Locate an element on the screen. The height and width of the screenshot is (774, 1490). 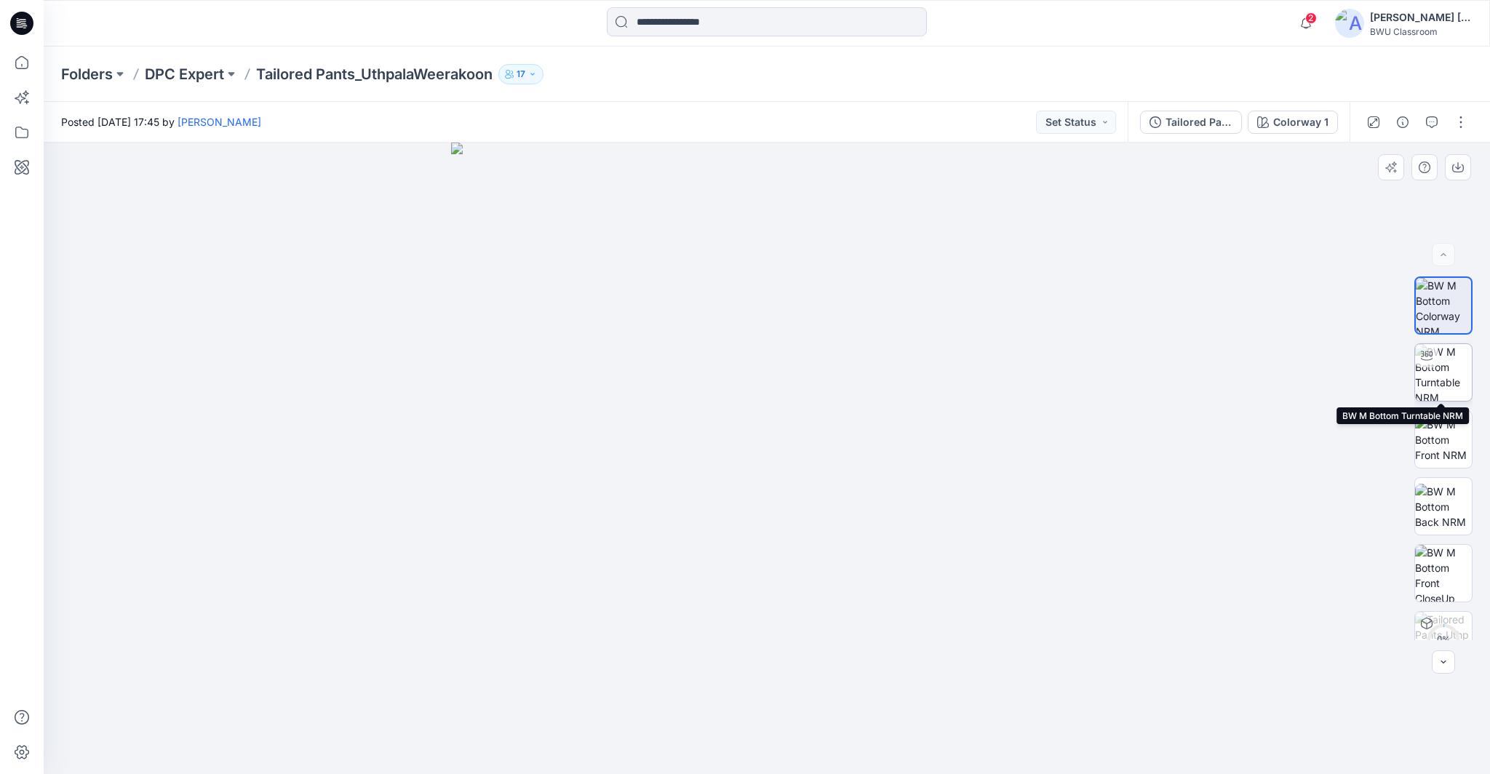
a: DPC Expert is located at coordinates (184, 74).